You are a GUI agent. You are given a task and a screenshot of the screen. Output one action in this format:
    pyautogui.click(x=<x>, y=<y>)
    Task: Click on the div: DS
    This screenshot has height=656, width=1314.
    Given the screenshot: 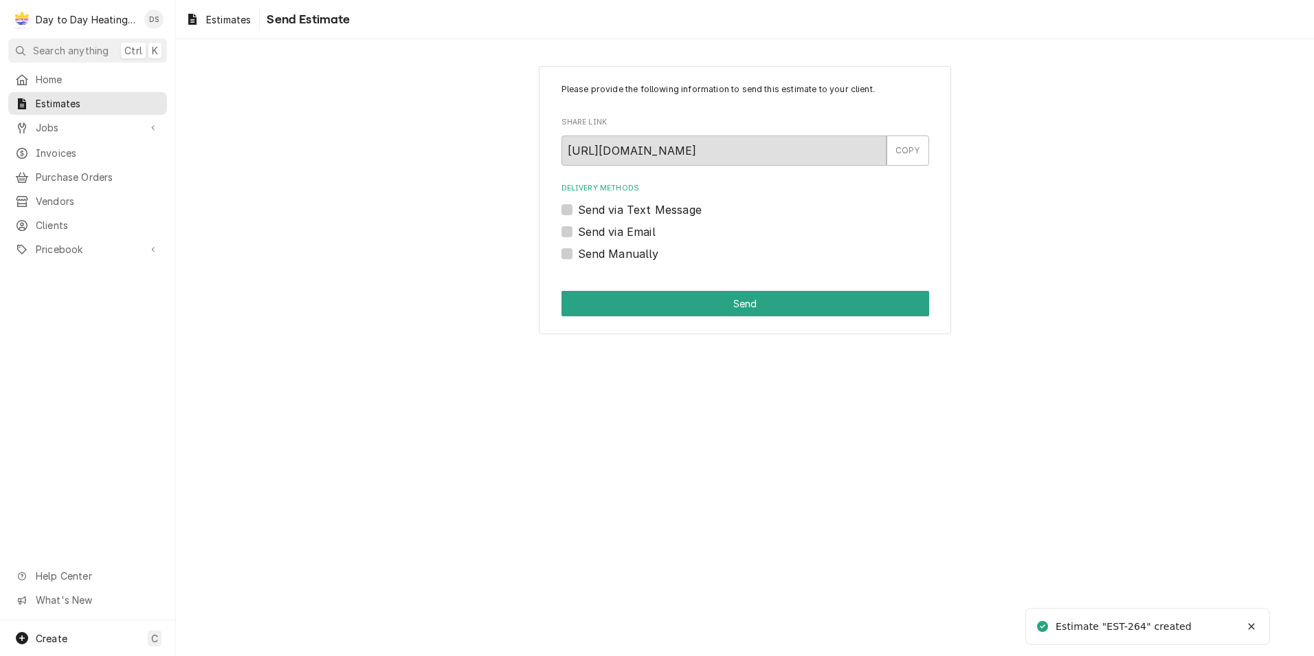 What is the action you would take?
    pyautogui.click(x=154, y=19)
    